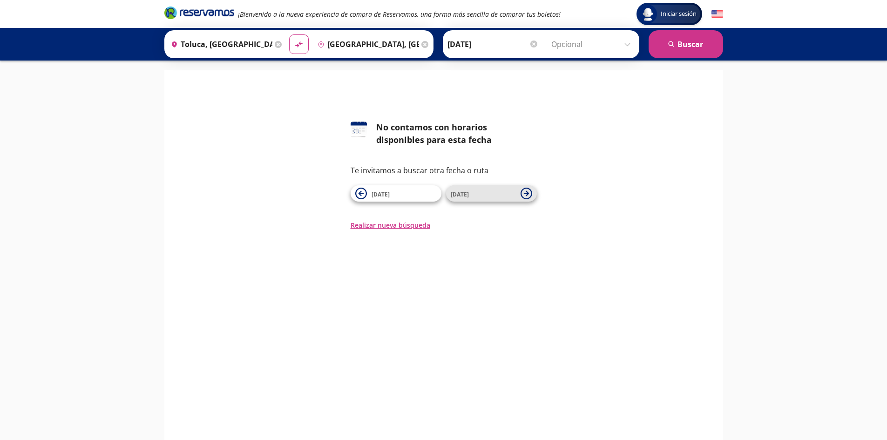  I want to click on i: Brand Logo, so click(199, 13).